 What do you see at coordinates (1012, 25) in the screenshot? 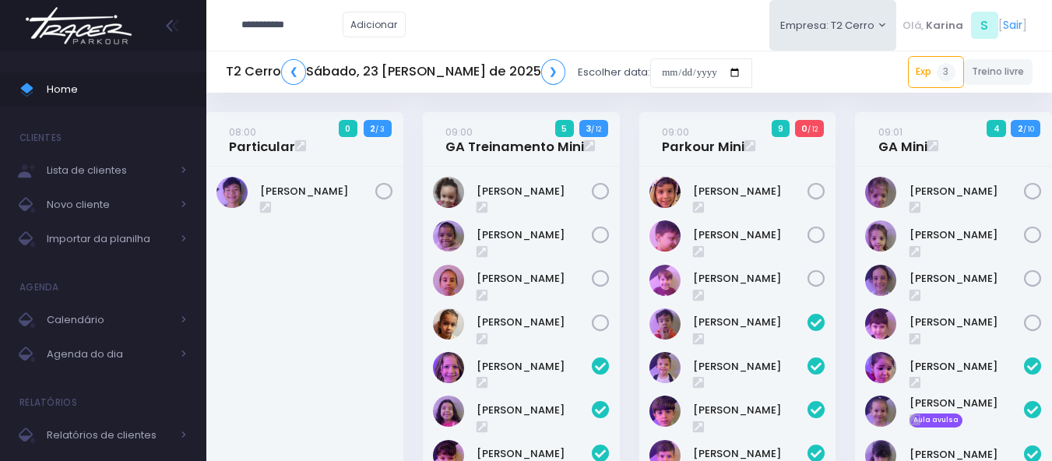
I see `a: Sair` at bounding box center [1012, 25].